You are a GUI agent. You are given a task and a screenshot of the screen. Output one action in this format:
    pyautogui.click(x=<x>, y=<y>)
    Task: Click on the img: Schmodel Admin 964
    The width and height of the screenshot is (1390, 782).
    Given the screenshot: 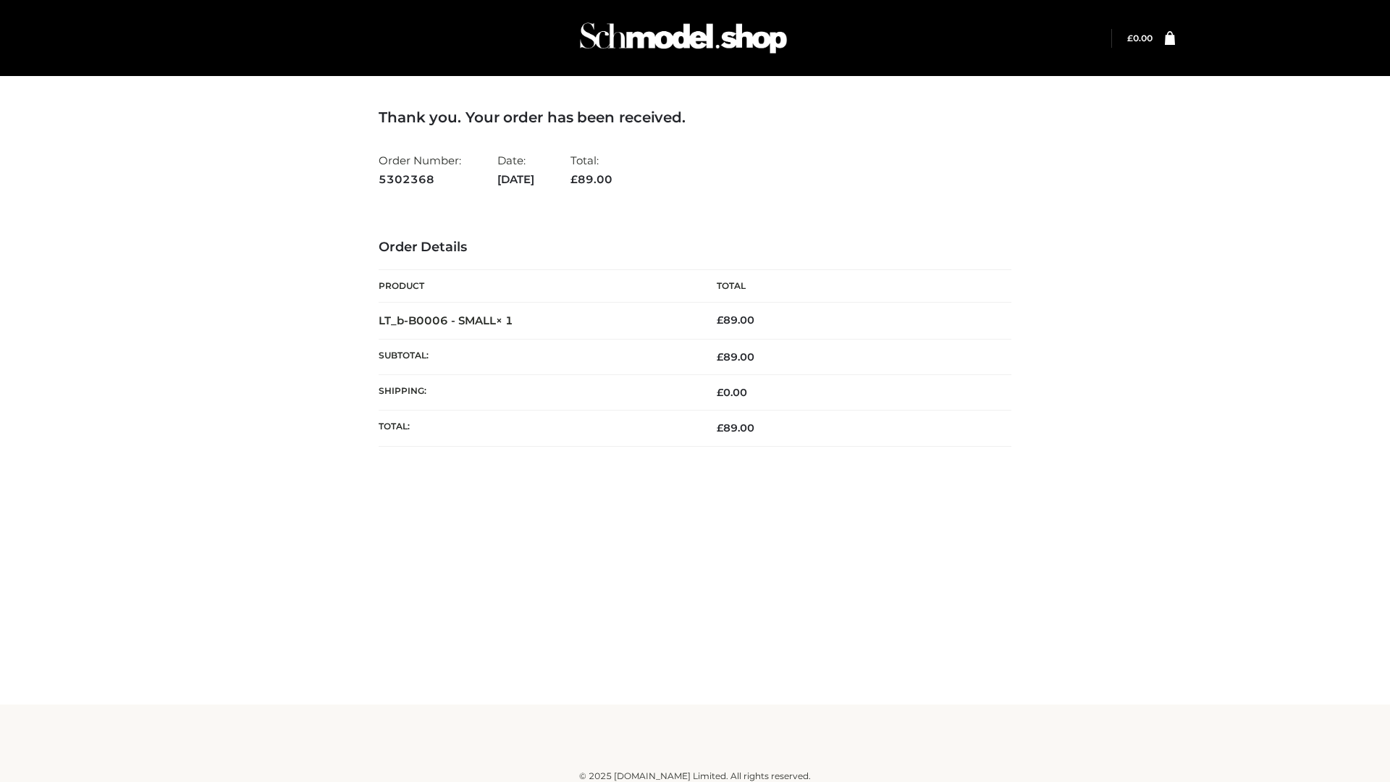 What is the action you would take?
    pyautogui.click(x=683, y=38)
    